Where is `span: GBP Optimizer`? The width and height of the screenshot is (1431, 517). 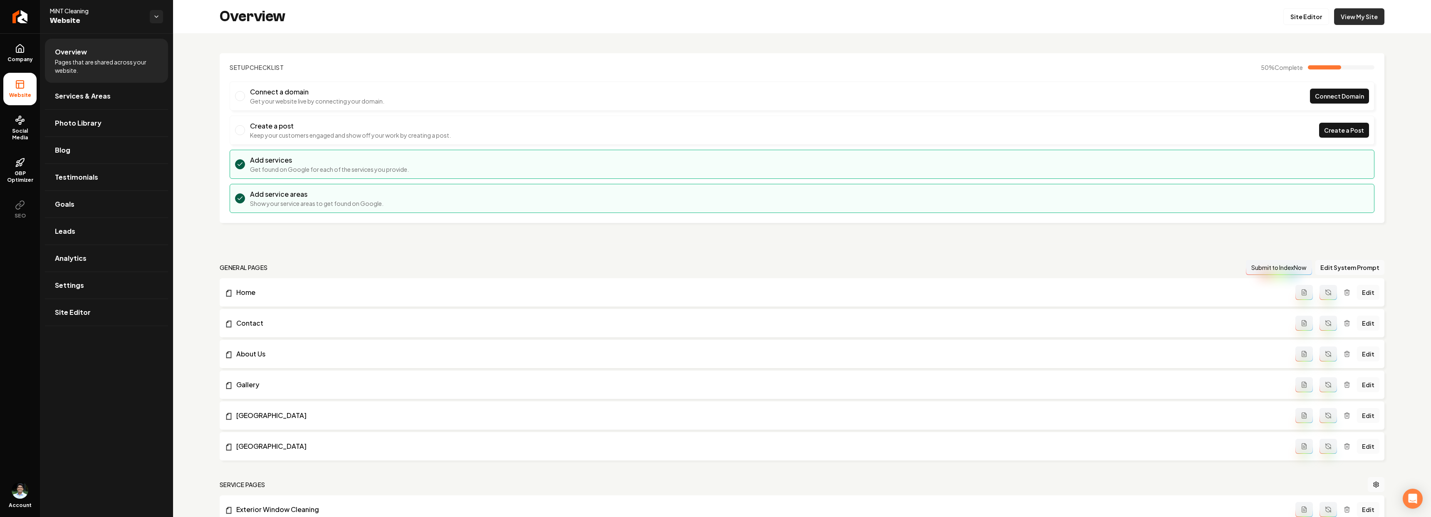
span: GBP Optimizer is located at coordinates (20, 177).